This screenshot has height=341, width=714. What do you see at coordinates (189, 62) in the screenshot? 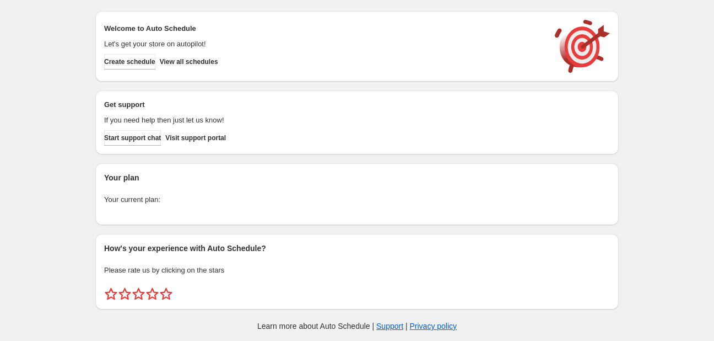
I see `span: View all schedules` at bounding box center [189, 62].